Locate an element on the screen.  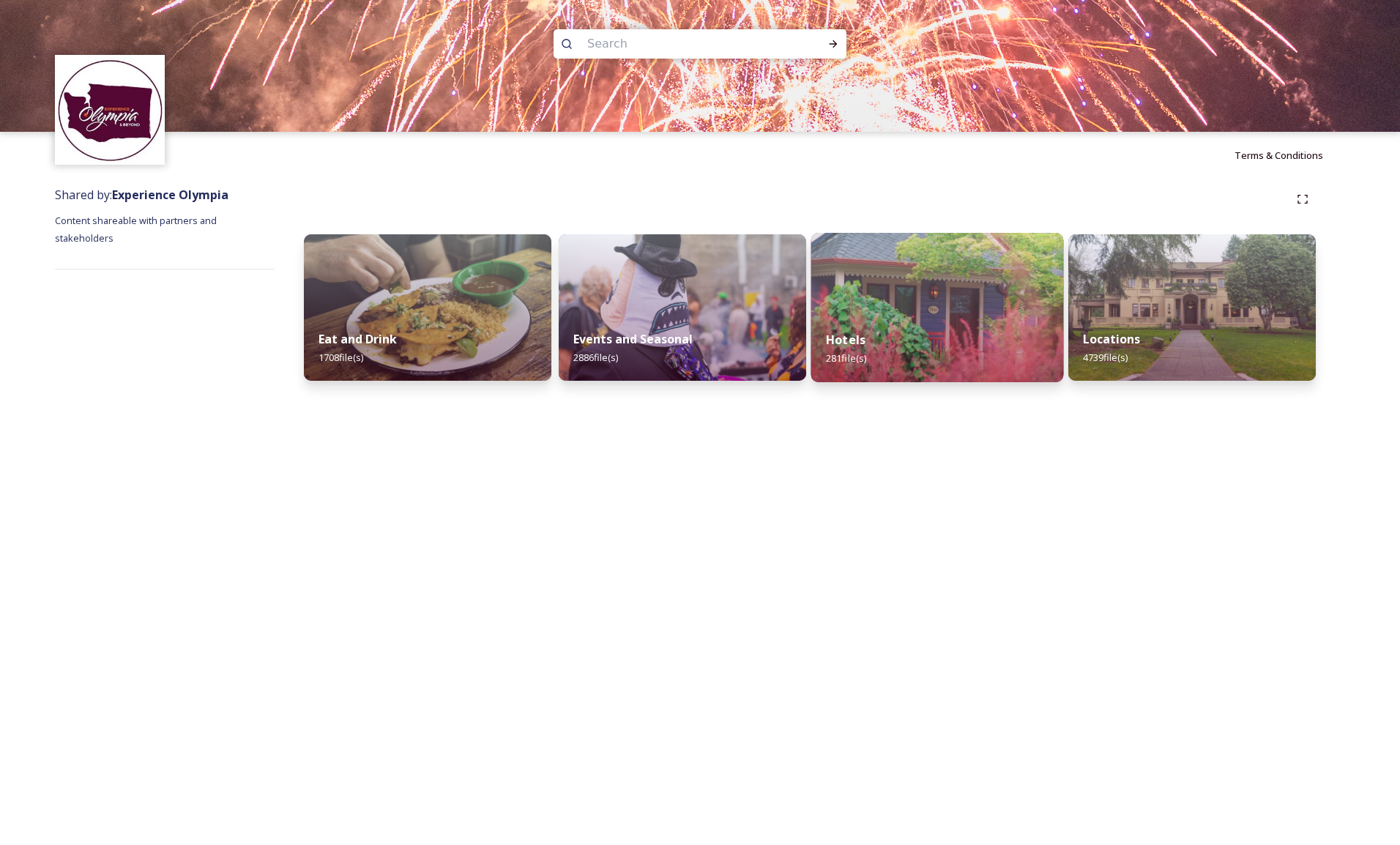
img: 1a6aefa4-f8a4-4c7b-b265-d8a594f9ce8f.jpg is located at coordinates (1192, 308).